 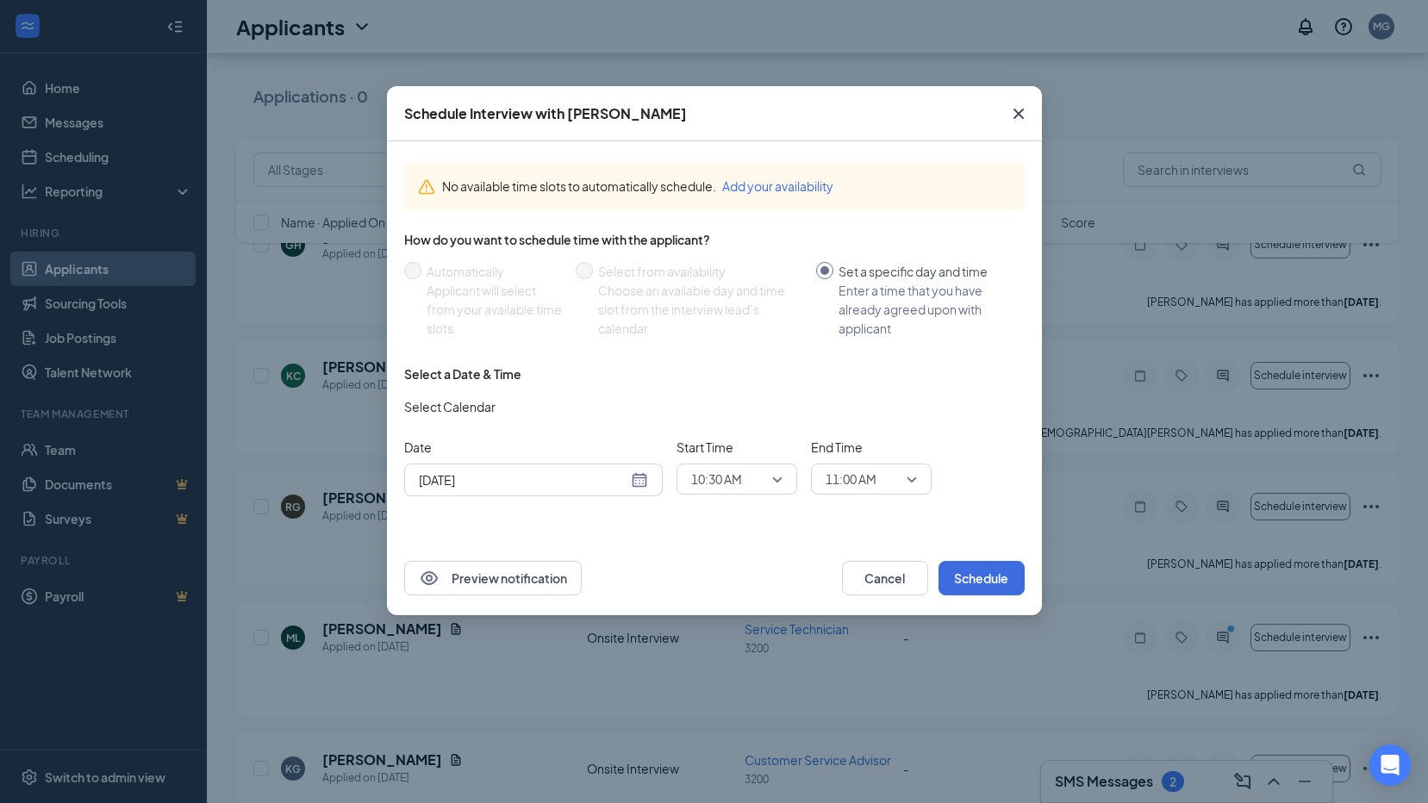 What do you see at coordinates (700, 309) in the screenshot?
I see `div: Choose an available day and time slot from the interview lead’s calendar` at bounding box center [700, 309].